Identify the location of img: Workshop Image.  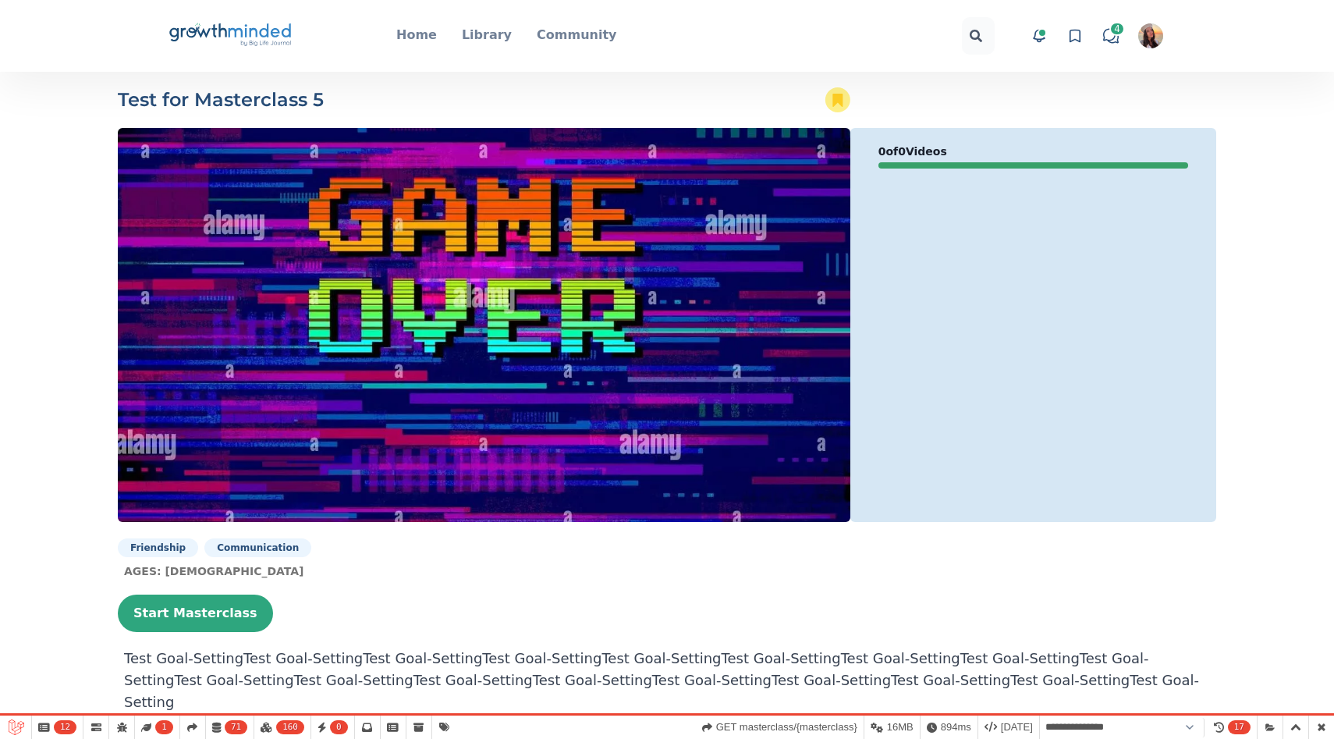
(484, 325).